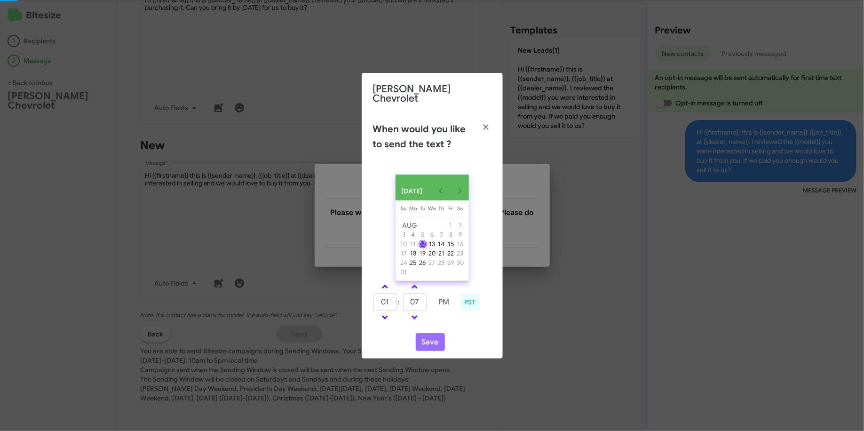  Describe the element at coordinates (460, 225) in the screenshot. I see `button: August 2, 2025` at that location.